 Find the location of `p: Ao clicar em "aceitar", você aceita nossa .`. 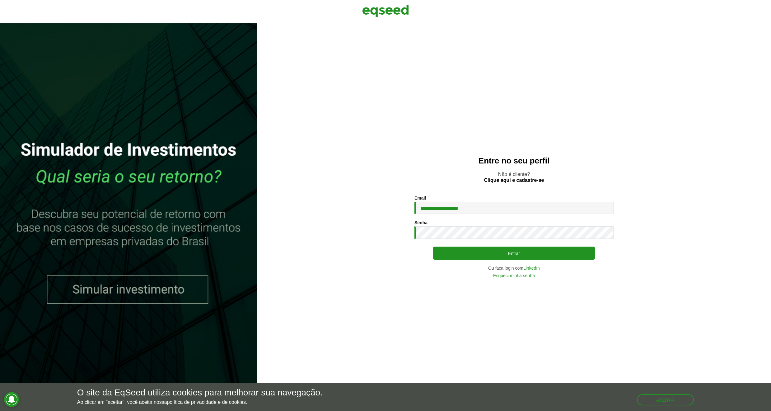

p: Ao clicar em "aceitar", você aceita nossa . is located at coordinates (200, 402).